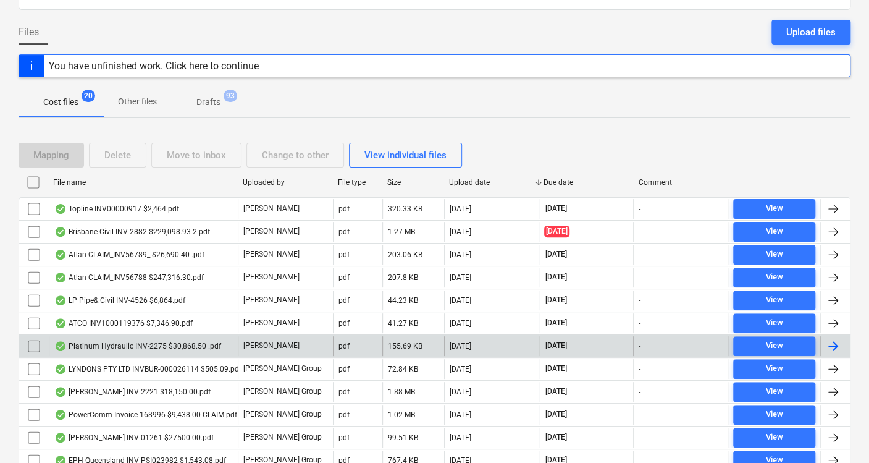  What do you see at coordinates (230, 96) in the screenshot?
I see `span: 93` at bounding box center [230, 96].